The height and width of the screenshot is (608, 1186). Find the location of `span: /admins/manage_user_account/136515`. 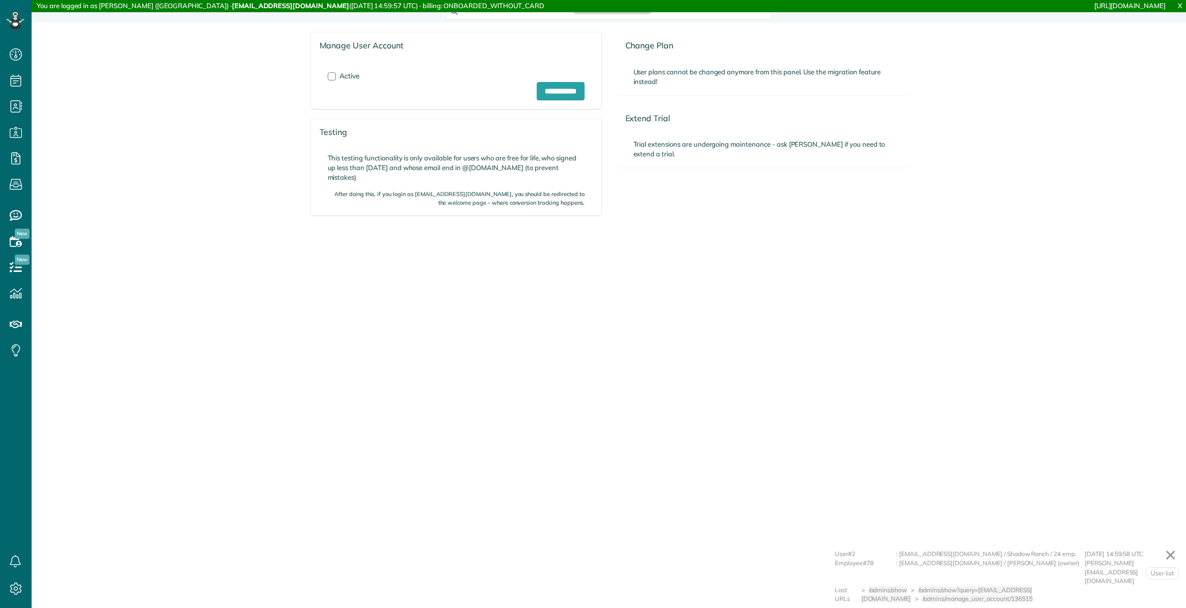

span: /admins/manage_user_account/136515 is located at coordinates (977, 599).